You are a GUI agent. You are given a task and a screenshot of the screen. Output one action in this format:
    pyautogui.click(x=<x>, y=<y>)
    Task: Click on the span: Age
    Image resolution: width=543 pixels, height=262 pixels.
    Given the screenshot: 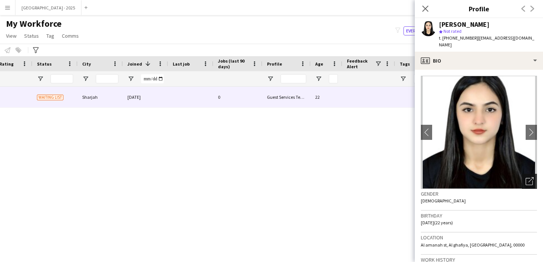 What is the action you would take?
    pyautogui.click(x=319, y=64)
    